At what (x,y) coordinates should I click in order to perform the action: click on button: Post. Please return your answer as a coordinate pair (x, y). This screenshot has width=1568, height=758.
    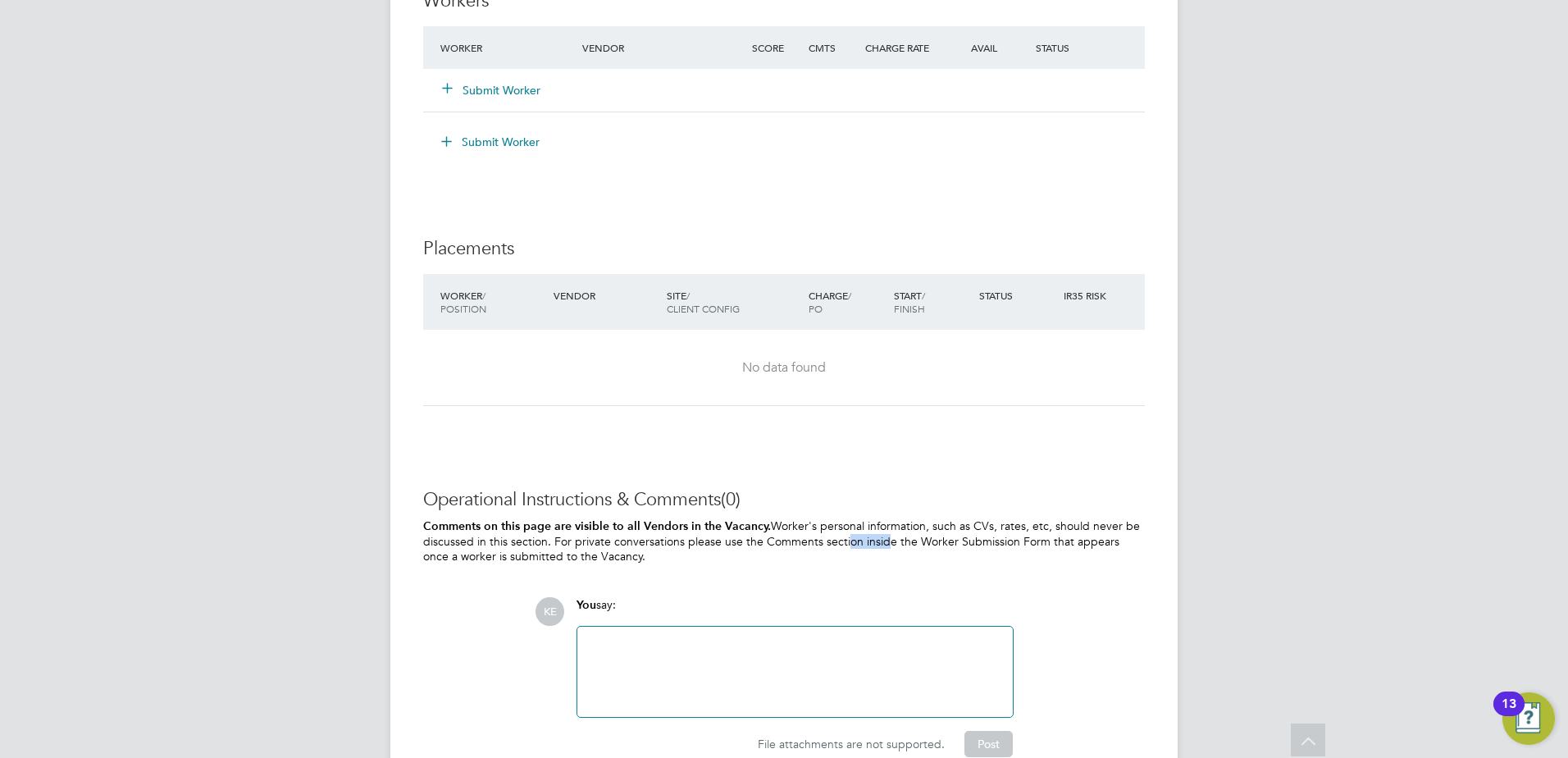
    Looking at the image, I should click on (988, 744).